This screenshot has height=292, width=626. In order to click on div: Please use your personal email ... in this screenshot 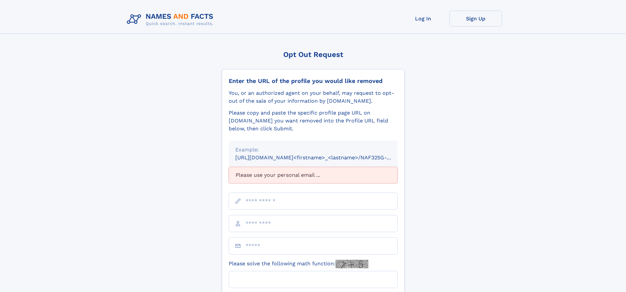, I will do `click(313, 175)`.